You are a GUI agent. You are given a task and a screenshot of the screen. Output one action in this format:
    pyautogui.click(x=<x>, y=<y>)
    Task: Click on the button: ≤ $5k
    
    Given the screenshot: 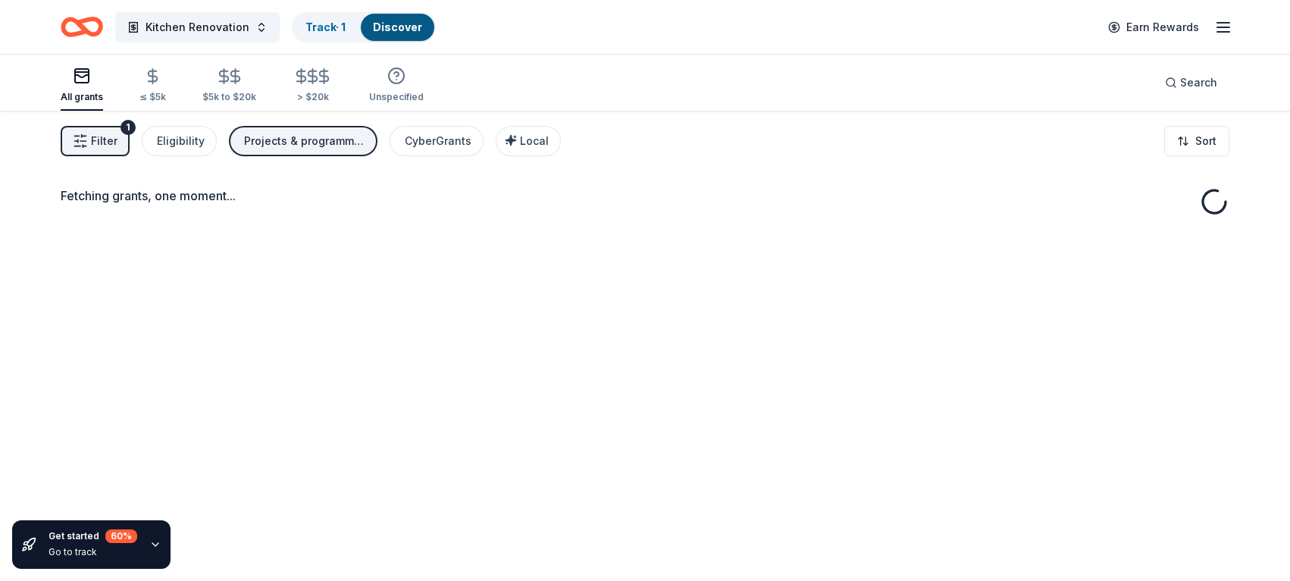 What is the action you would take?
    pyautogui.click(x=152, y=86)
    